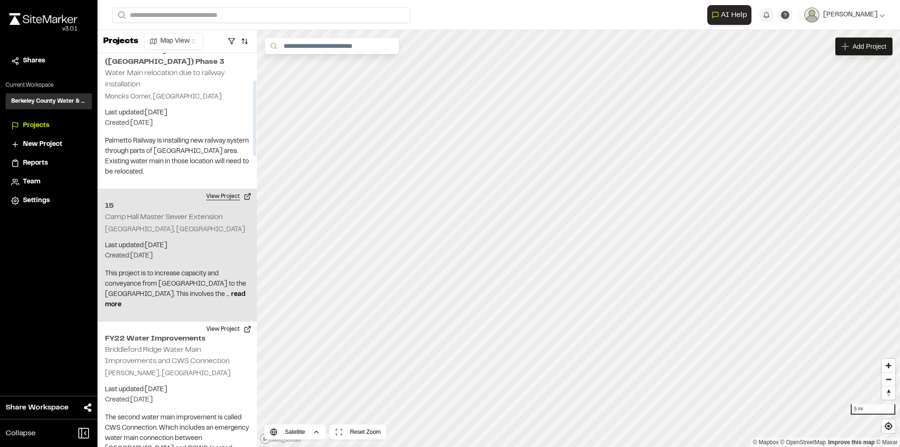 This screenshot has height=447, width=900. I want to click on h2: Briddleford Ridge Water Main Improvements and CWS Connection, so click(167, 355).